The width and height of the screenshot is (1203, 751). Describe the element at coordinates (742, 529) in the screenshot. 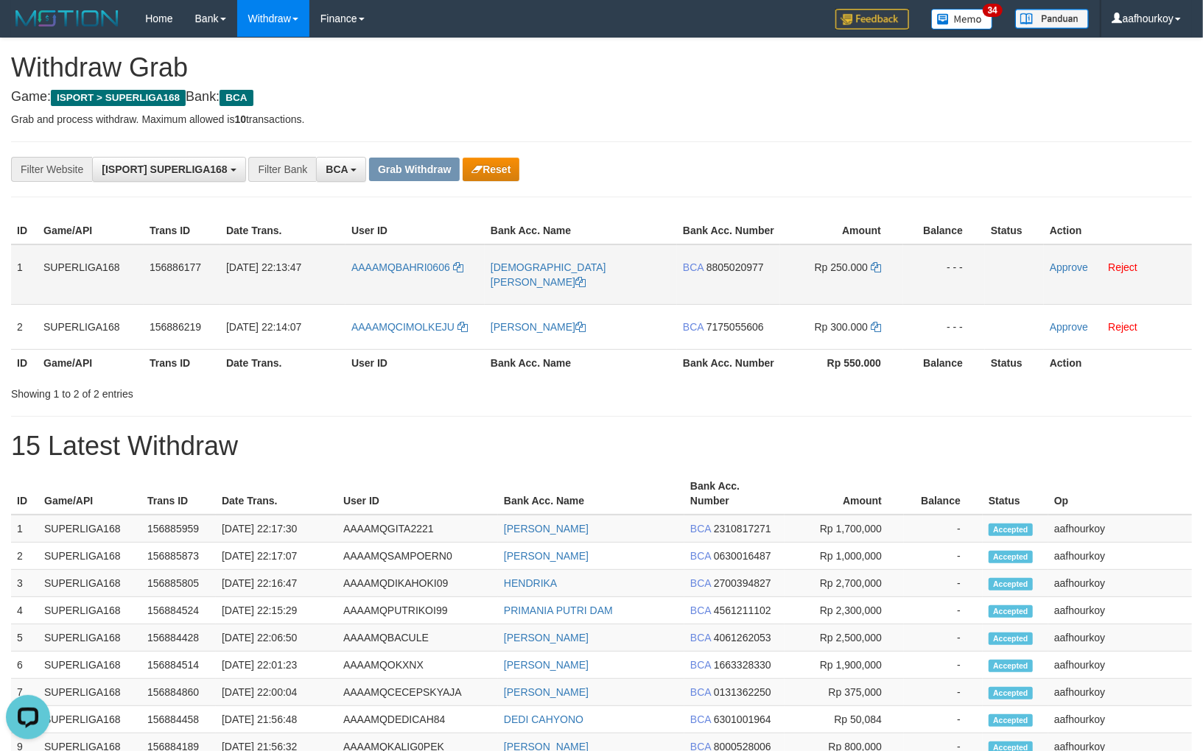

I see `span: Copy 2310817271 to clipboard` at that location.